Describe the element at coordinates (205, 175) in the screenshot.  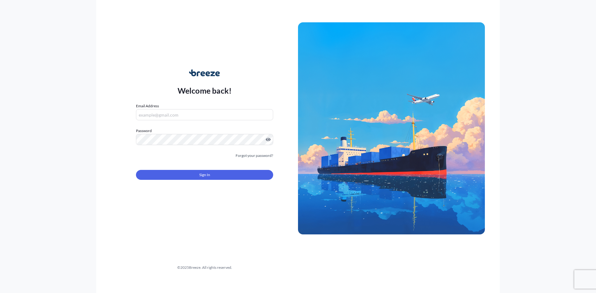
I see `span: Sign In` at that location.